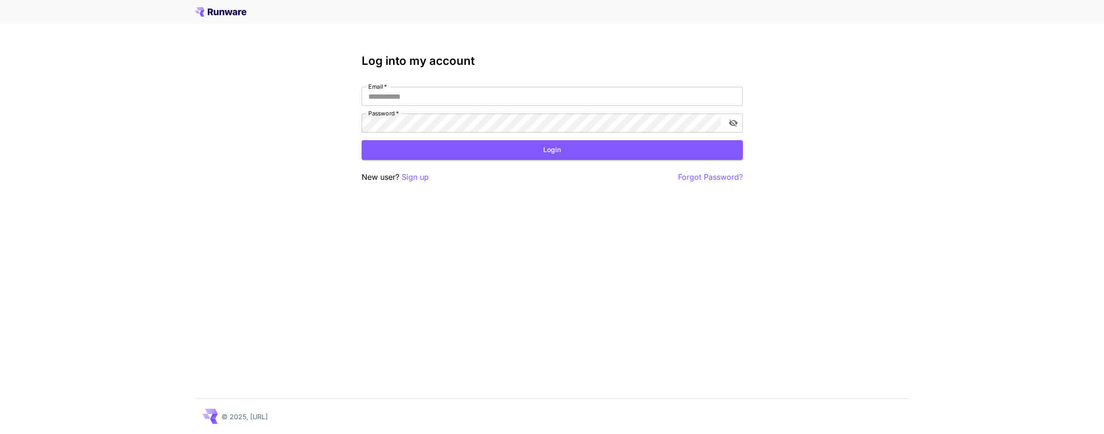 This screenshot has width=1104, height=434. I want to click on button: Sign up, so click(415, 177).